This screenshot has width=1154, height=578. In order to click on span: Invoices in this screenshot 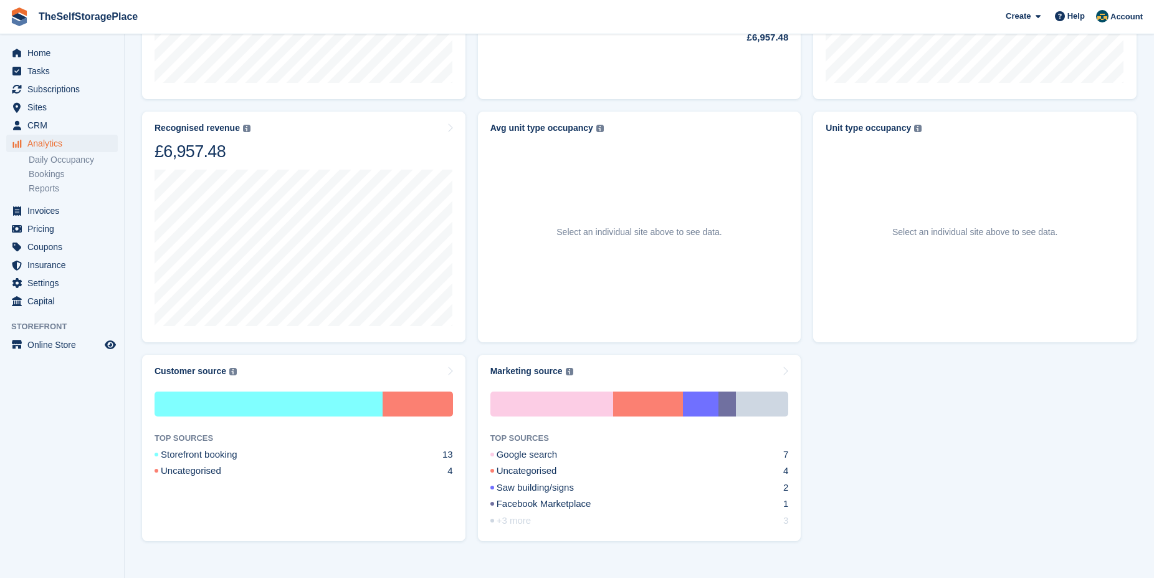, I will do `click(65, 211)`.